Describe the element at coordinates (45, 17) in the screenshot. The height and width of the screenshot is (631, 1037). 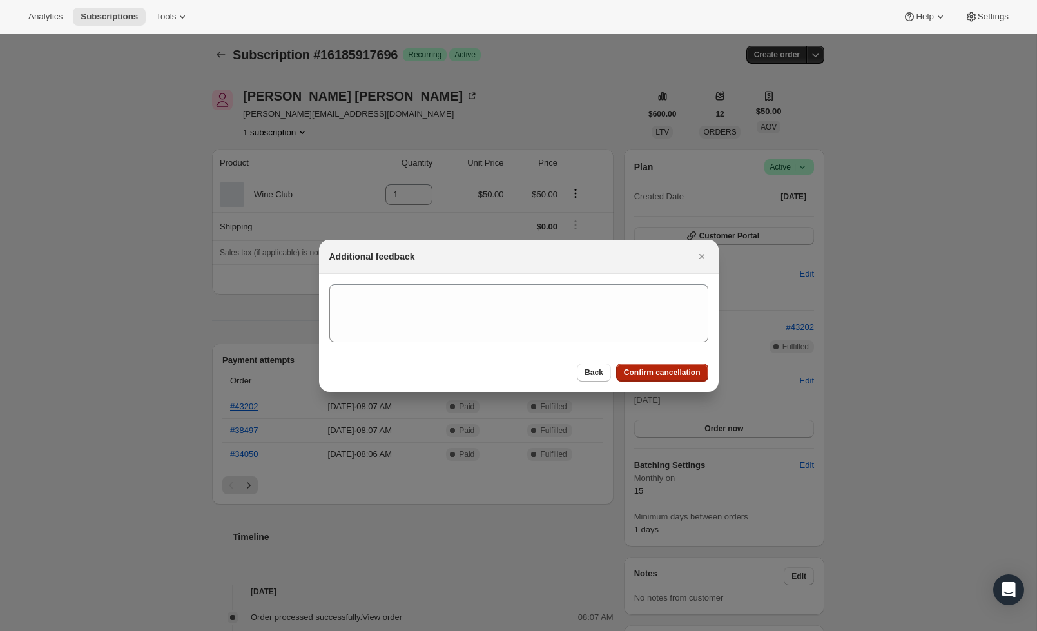
I see `span: Analytics` at that location.